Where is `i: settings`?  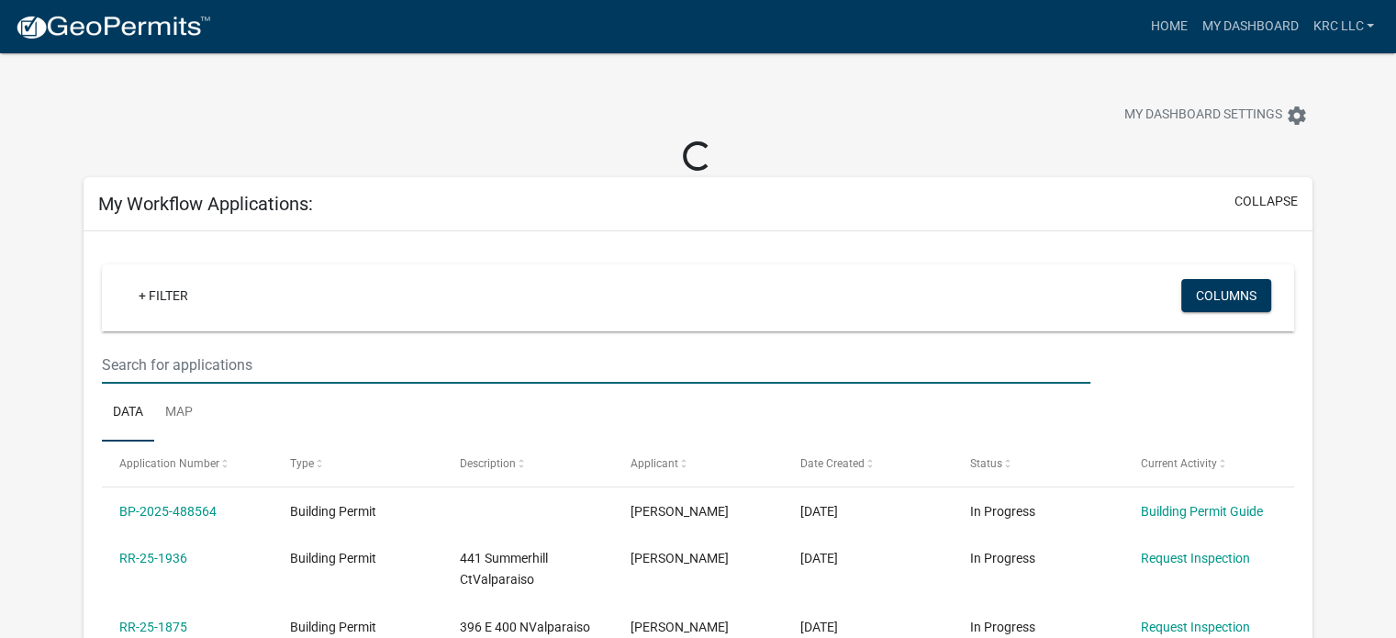
i: settings is located at coordinates (1297, 116).